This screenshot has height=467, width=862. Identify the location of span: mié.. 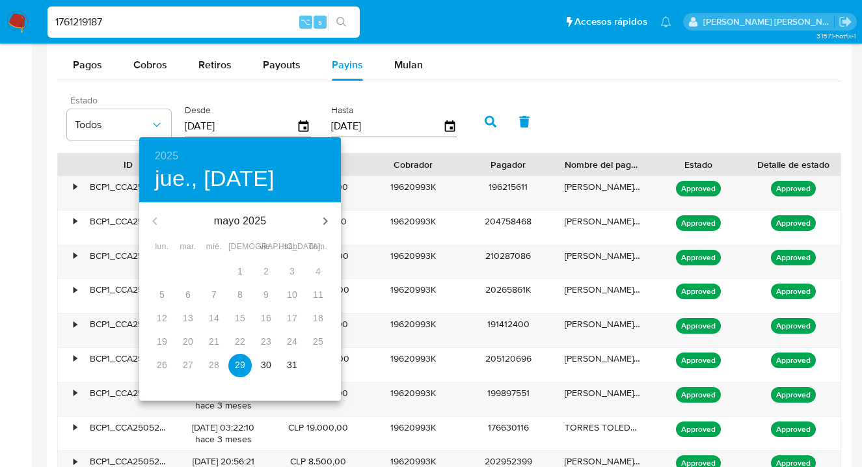
(214, 247).